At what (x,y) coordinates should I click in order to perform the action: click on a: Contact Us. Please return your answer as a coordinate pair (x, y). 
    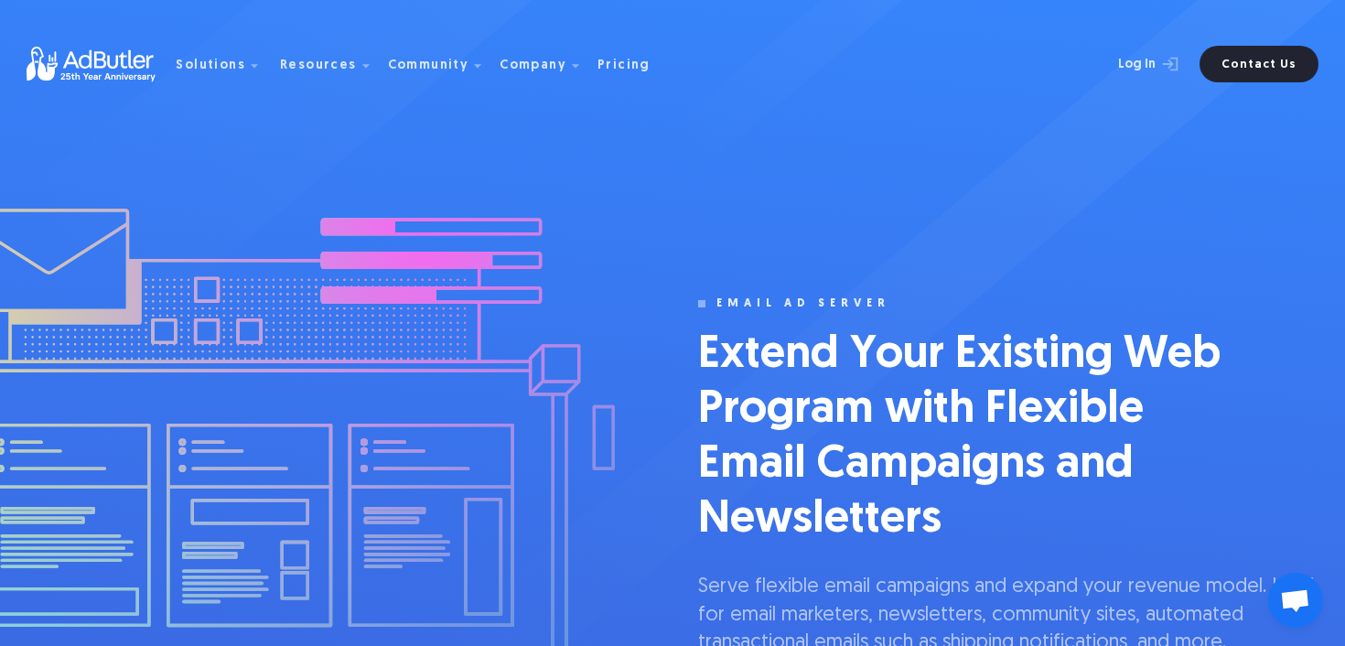
    Looking at the image, I should click on (1259, 64).